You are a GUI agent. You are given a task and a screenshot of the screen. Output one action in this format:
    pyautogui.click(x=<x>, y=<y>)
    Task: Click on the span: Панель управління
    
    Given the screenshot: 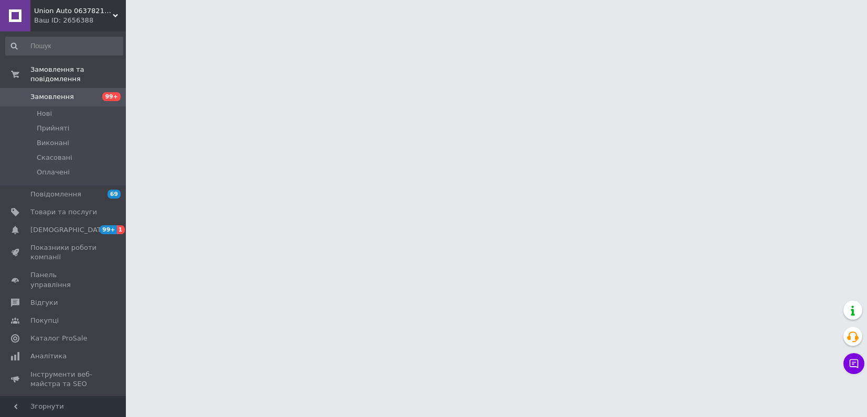 What is the action you would take?
    pyautogui.click(x=63, y=280)
    